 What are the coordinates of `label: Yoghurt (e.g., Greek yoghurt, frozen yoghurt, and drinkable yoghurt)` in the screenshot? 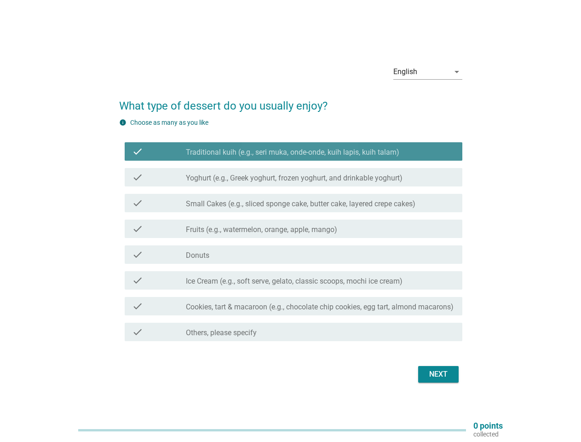 It's located at (294, 178).